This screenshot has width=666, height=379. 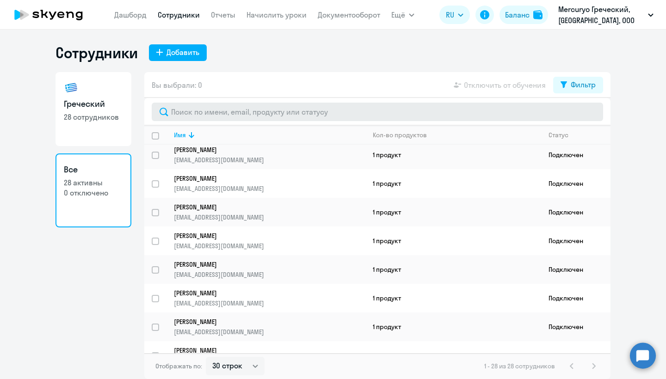 What do you see at coordinates (578, 85) in the screenshot?
I see `button: Фильтр` at bounding box center [578, 85].